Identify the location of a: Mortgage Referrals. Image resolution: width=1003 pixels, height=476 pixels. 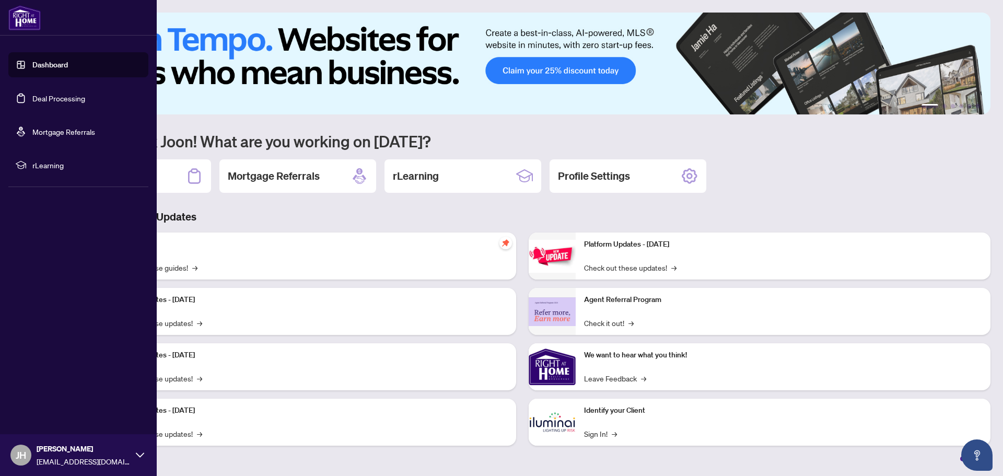
(64, 132).